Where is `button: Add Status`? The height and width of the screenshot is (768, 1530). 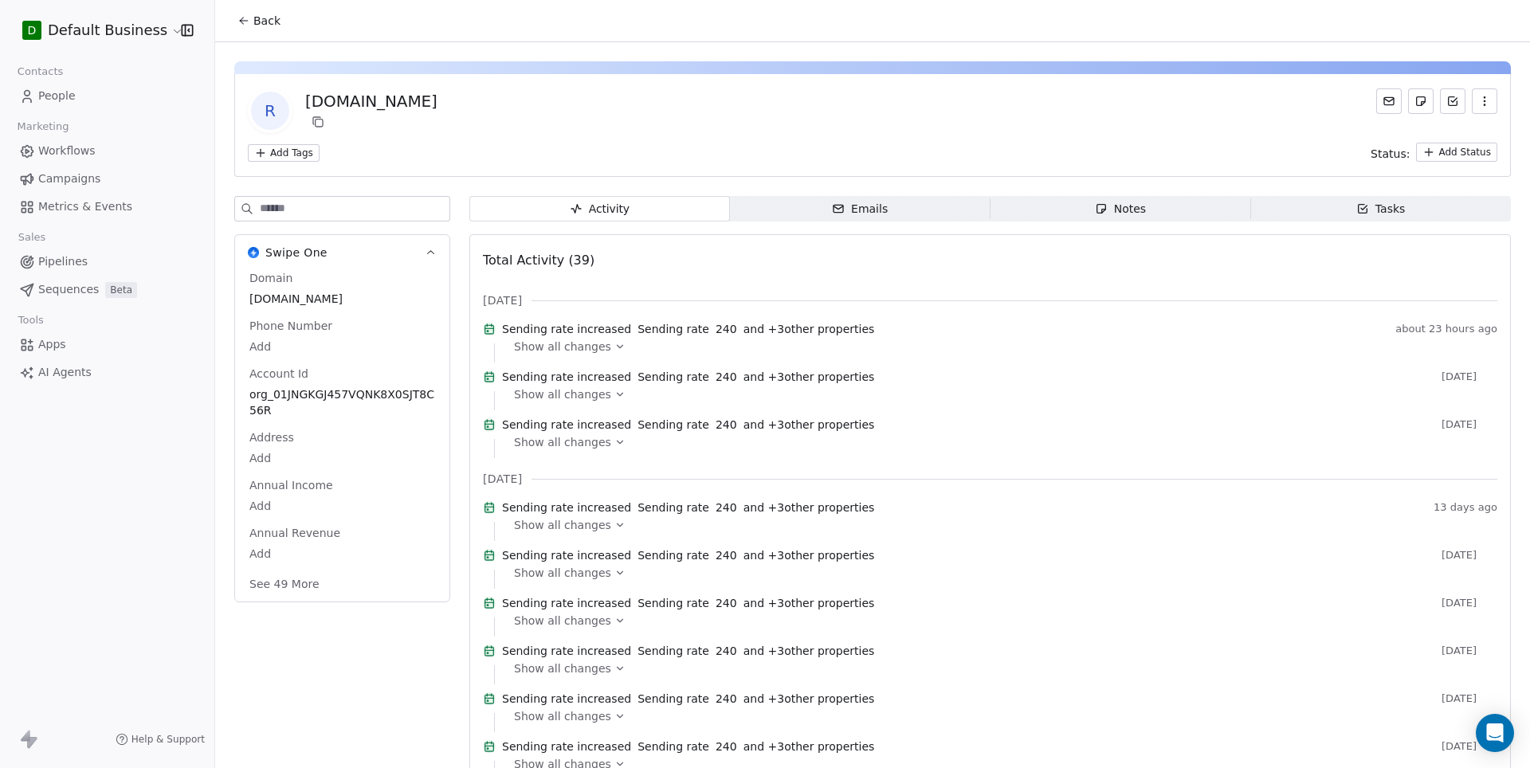 button: Add Status is located at coordinates (1456, 152).